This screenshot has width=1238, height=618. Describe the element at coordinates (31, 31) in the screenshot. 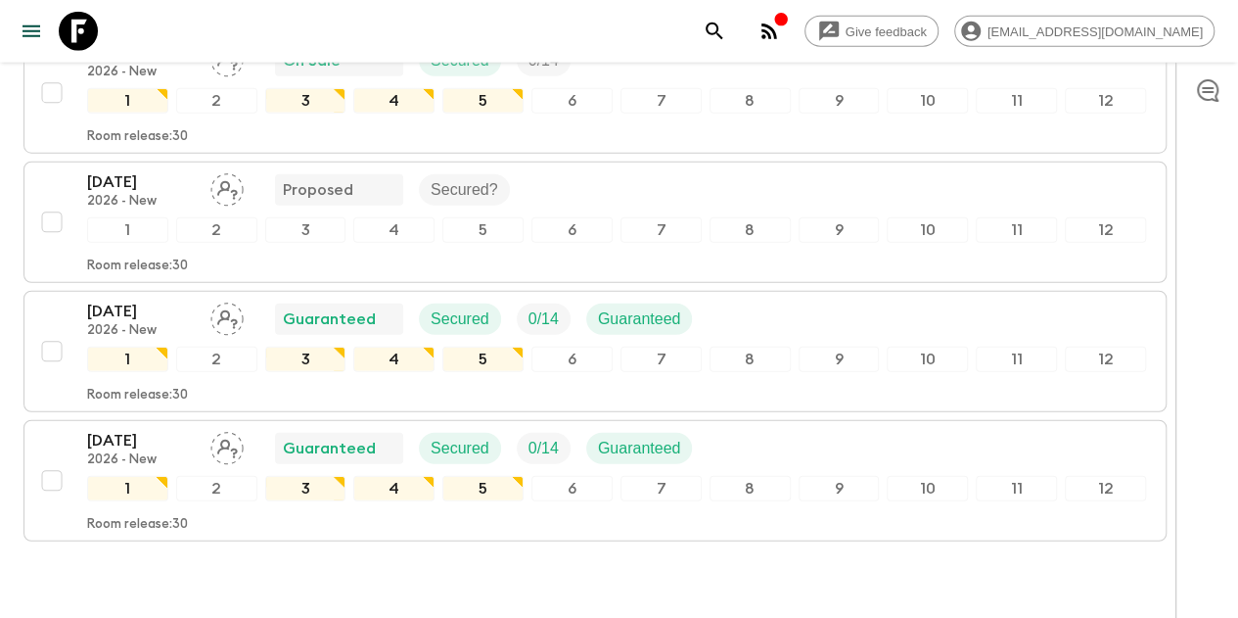

I see `button: menu` at that location.